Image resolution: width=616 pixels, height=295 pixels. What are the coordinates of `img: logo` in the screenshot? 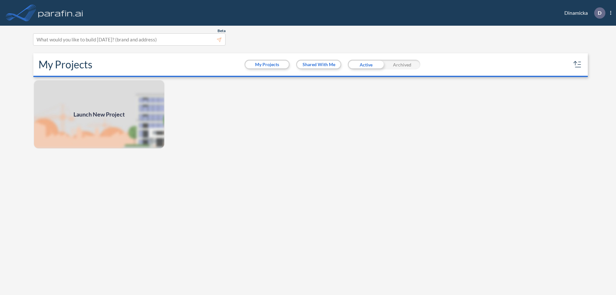 It's located at (61, 13).